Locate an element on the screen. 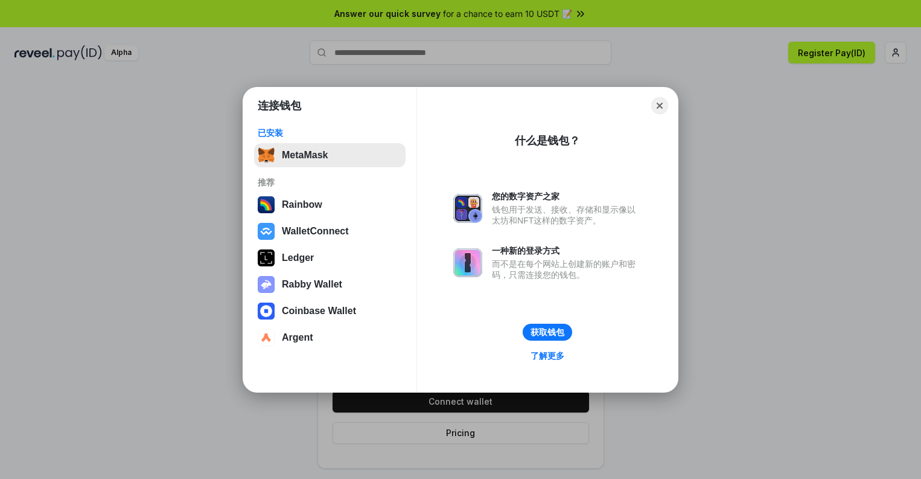 The height and width of the screenshot is (479, 921). div: 推荐 is located at coordinates (330, 182).